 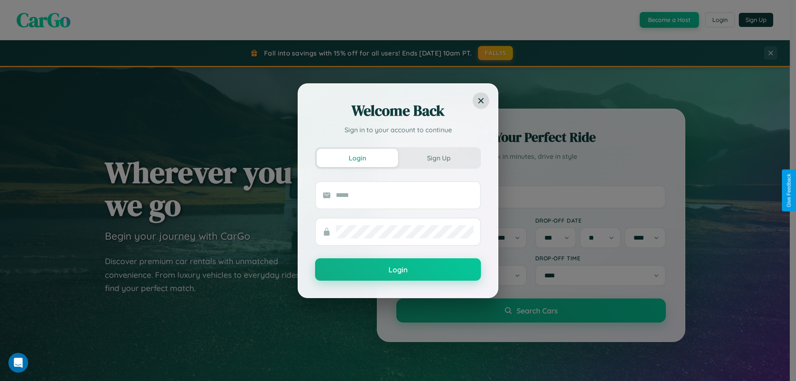 I want to click on button: Sign Up, so click(x=439, y=158).